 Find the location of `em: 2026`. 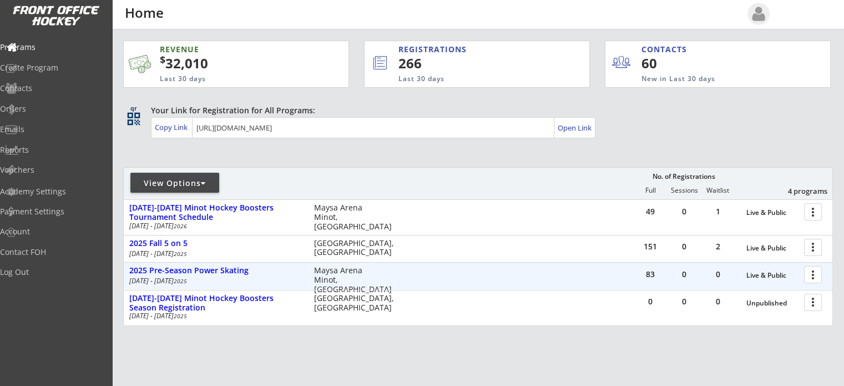

em: 2026 is located at coordinates (180, 226).